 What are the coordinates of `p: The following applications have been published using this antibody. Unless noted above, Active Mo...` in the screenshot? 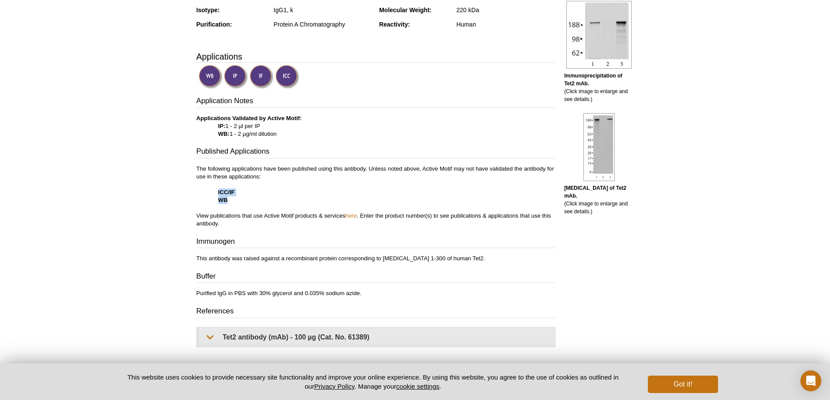 It's located at (376, 197).